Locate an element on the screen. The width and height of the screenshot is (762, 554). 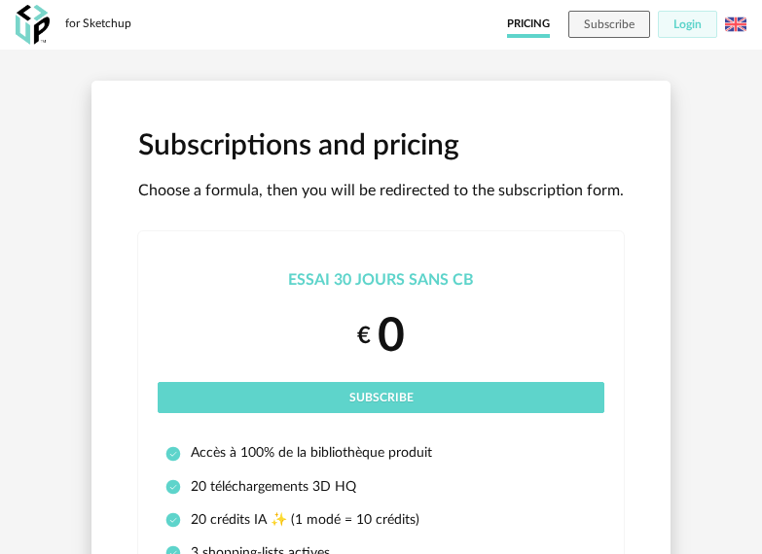
li: 20 crédits IA ✨ (1 modé = 10 crédits) is located at coordinates (380, 520).